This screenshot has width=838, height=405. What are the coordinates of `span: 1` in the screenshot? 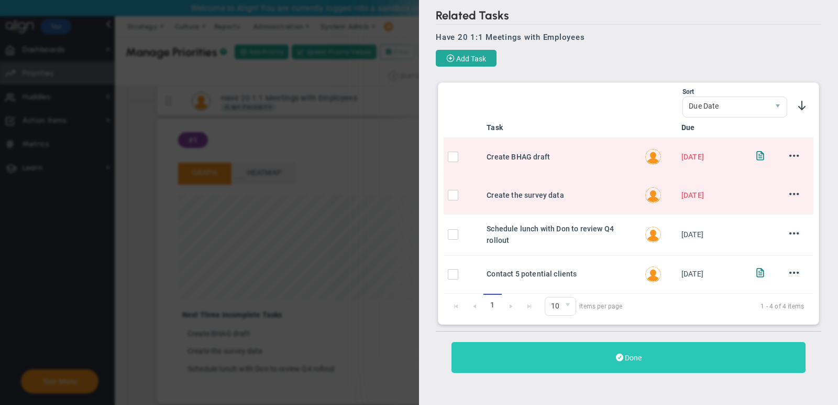 It's located at (493, 304).